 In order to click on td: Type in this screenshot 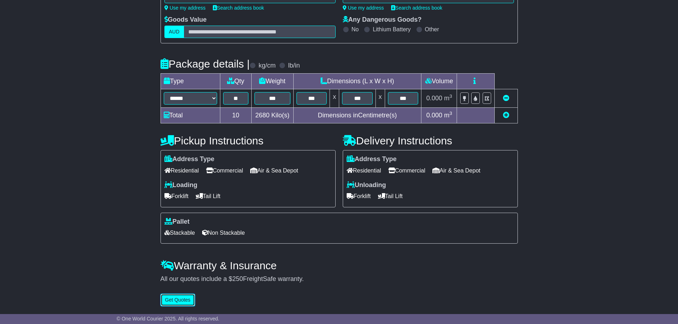, I will do `click(190, 82)`.